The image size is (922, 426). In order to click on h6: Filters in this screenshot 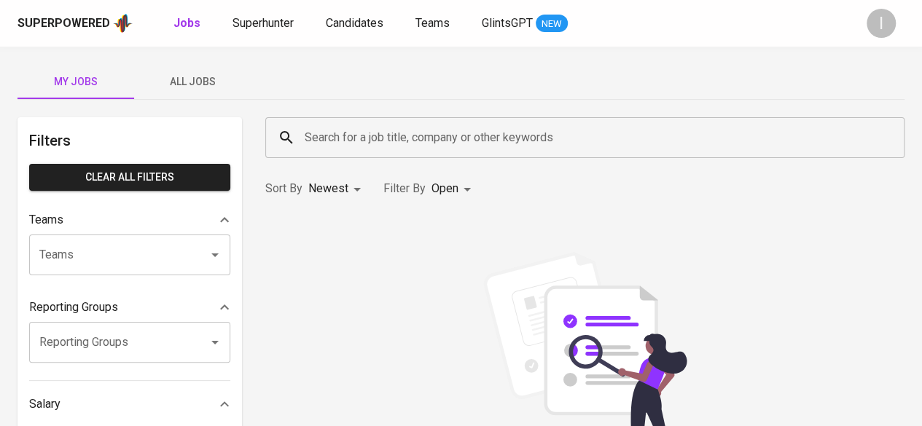, I will do `click(130, 141)`.